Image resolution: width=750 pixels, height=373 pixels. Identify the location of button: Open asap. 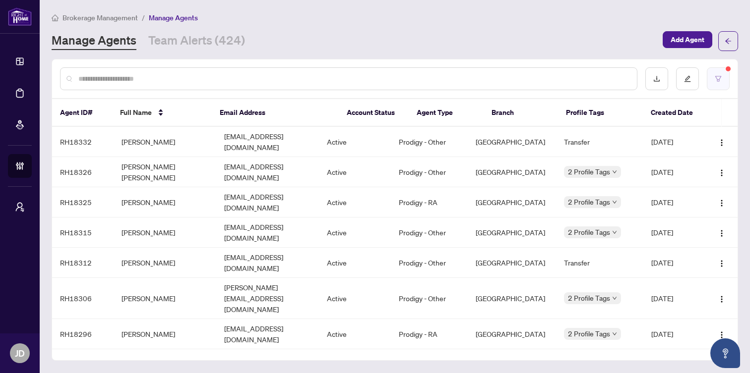
(725, 354).